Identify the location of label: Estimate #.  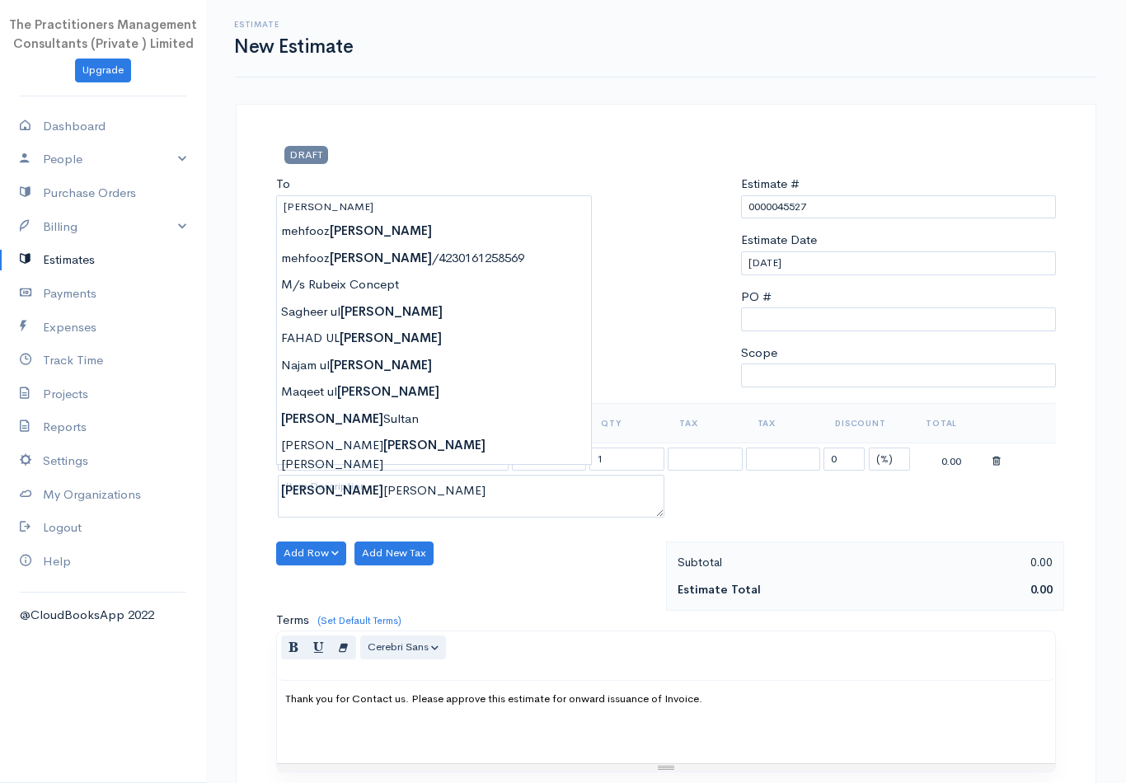
(770, 184).